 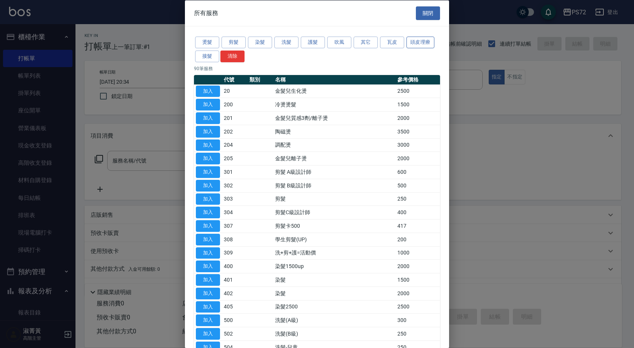 I want to click on td: 202, so click(x=235, y=132).